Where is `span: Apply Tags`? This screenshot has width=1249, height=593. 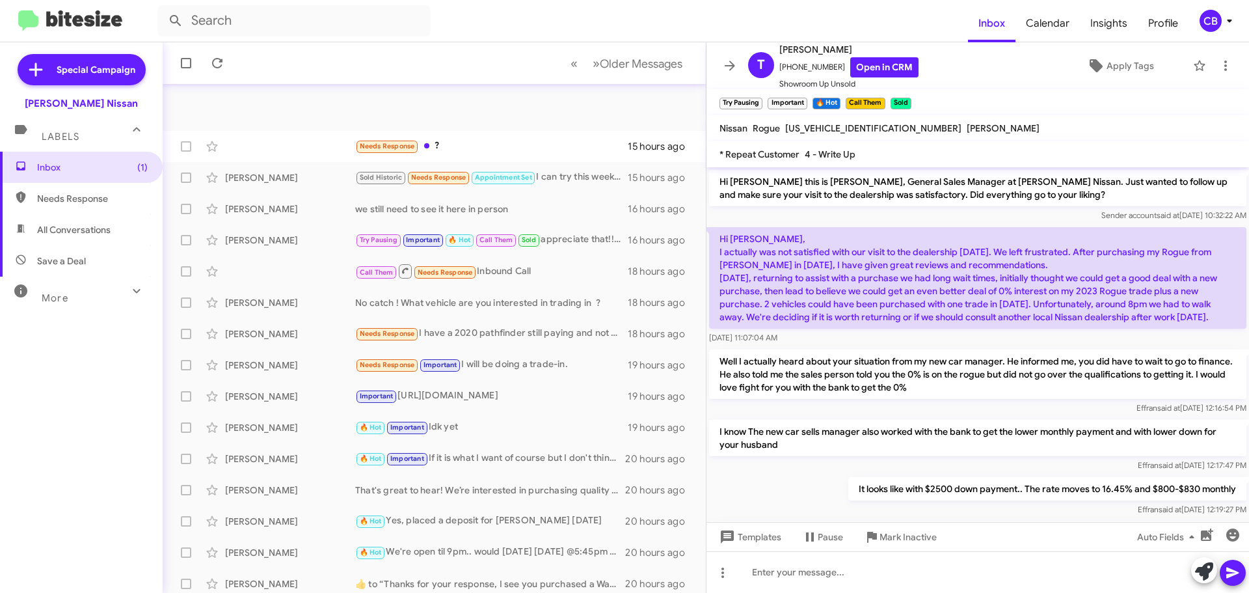
span: Apply Tags is located at coordinates (1130, 66).